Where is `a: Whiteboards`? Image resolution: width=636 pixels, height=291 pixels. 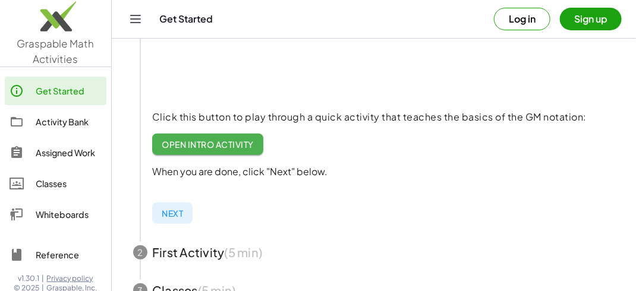
a: Whiteboards is located at coordinates (55, 215).